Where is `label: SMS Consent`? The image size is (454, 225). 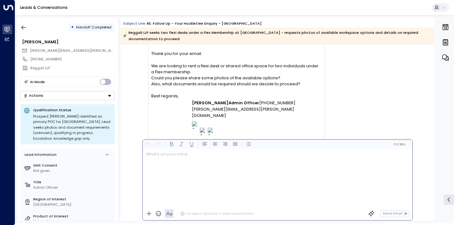 label: SMS Consent is located at coordinates (73, 165).